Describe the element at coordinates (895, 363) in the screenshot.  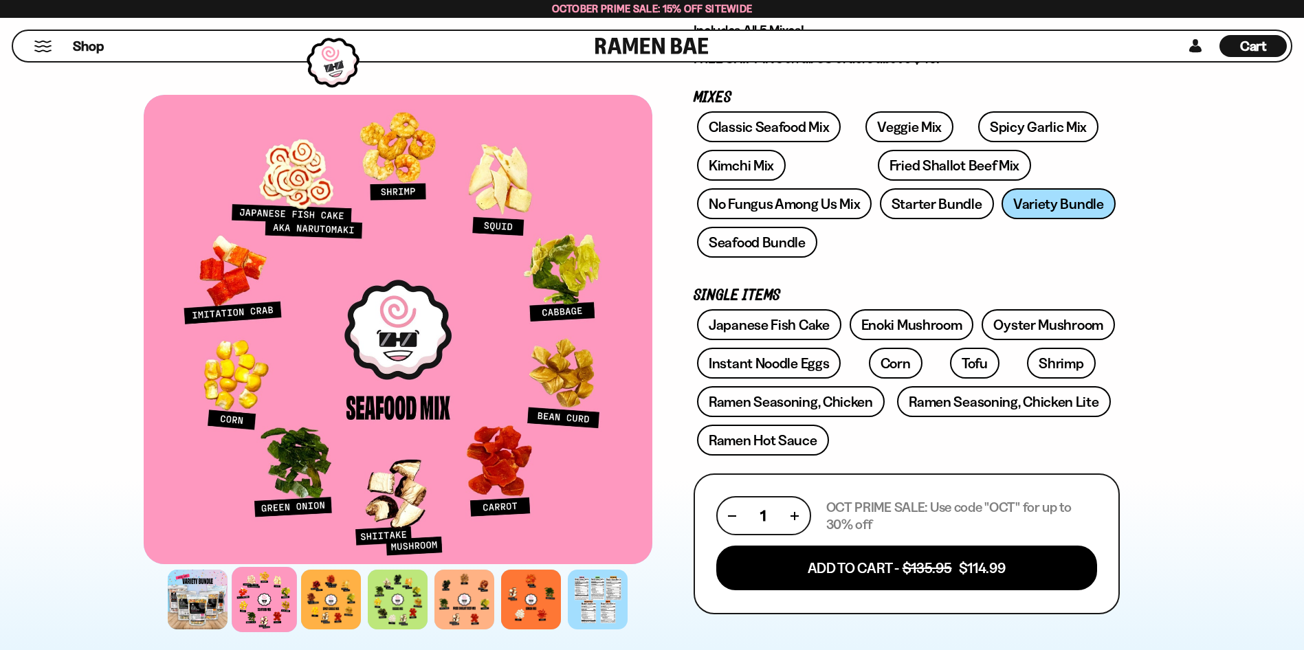
I see `a: Corn` at that location.